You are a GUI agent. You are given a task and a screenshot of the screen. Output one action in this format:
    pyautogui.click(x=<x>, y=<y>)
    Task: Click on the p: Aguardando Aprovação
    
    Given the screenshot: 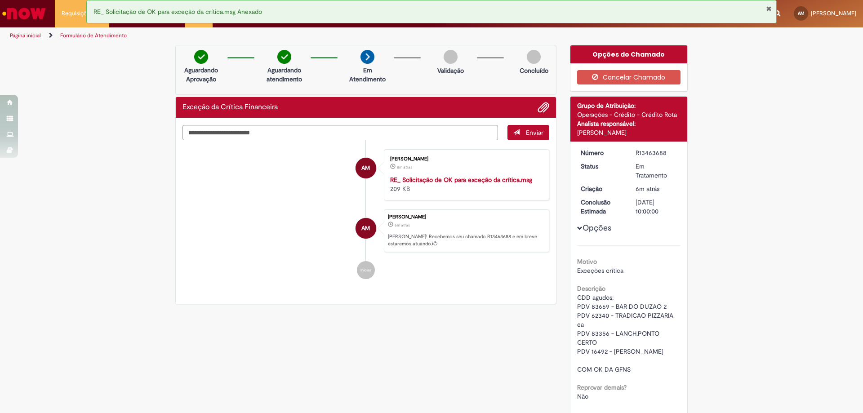 What is the action you would take?
    pyautogui.click(x=201, y=75)
    